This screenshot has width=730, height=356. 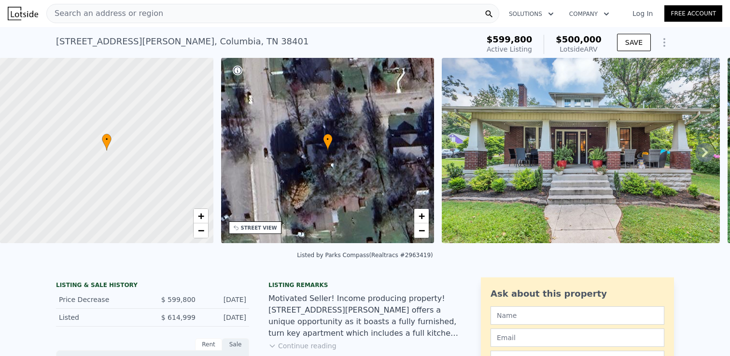 I want to click on span: $599,800, so click(x=509, y=39).